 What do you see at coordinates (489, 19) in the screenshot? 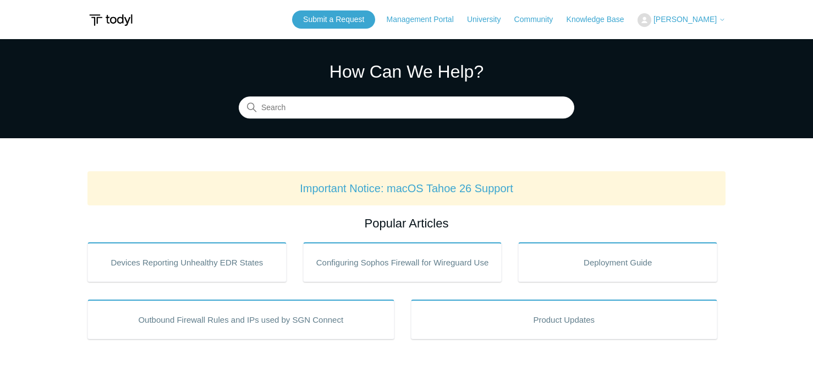
I see `a: University` at bounding box center [489, 19].